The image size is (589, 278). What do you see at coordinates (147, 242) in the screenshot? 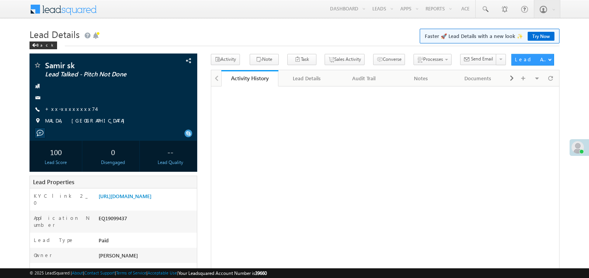
I see `div: Paid` at bounding box center [147, 242].